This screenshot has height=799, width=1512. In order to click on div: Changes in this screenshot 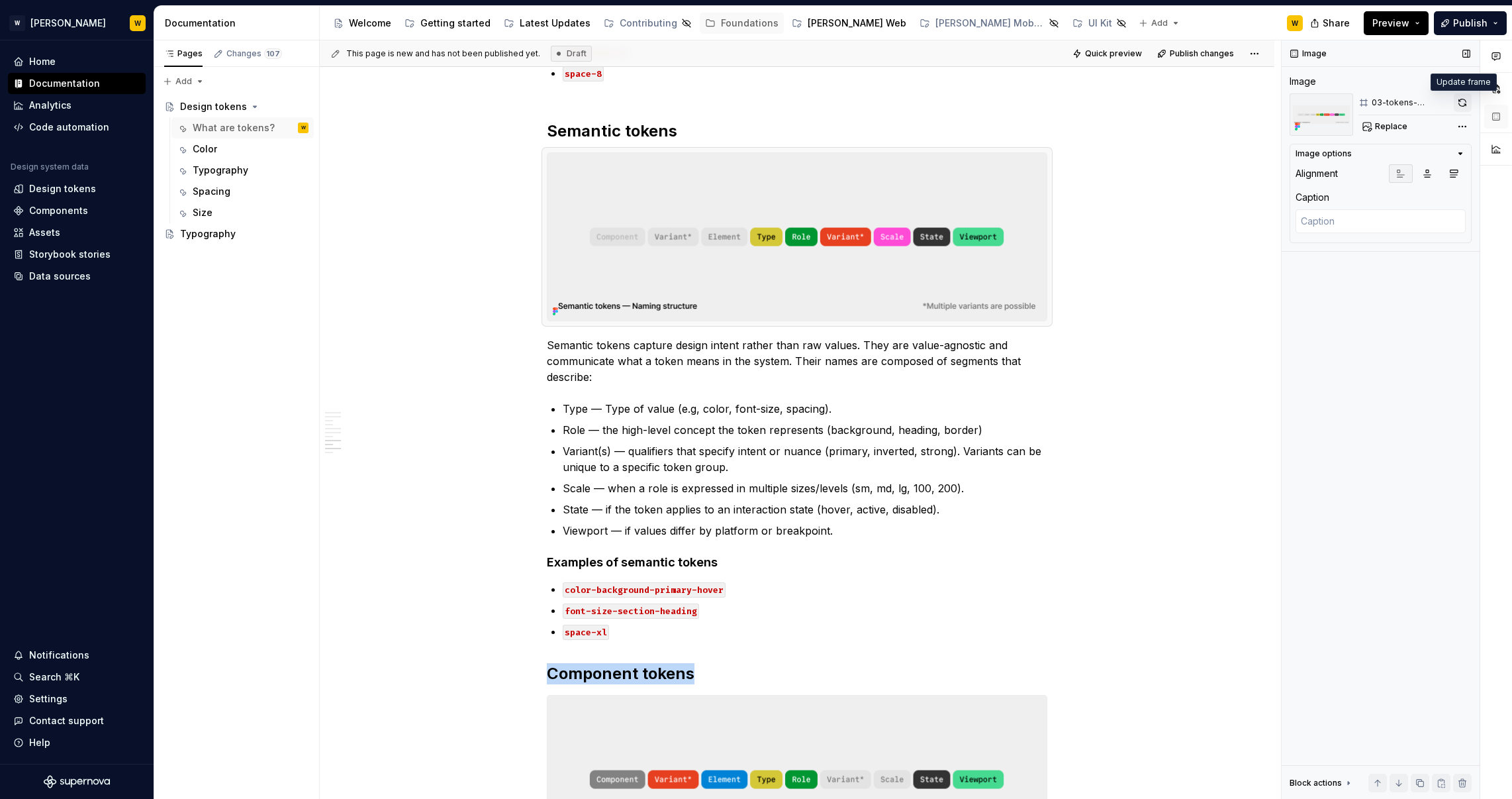, I will do `click(254, 53)`.